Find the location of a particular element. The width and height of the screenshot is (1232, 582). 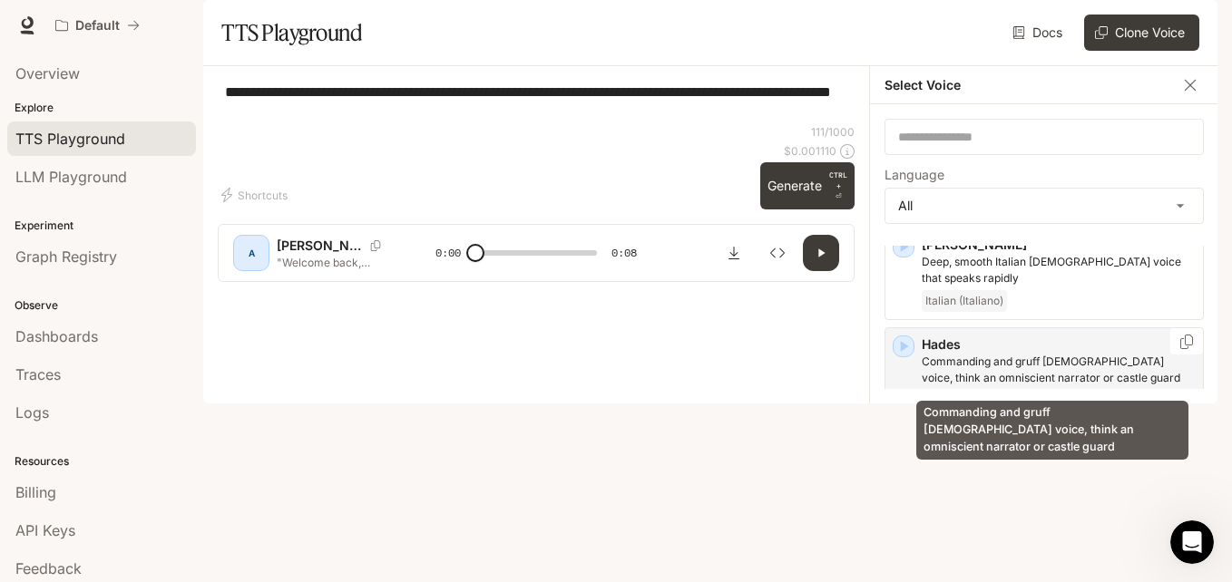

button: Clone Voice is located at coordinates (1141, 33).